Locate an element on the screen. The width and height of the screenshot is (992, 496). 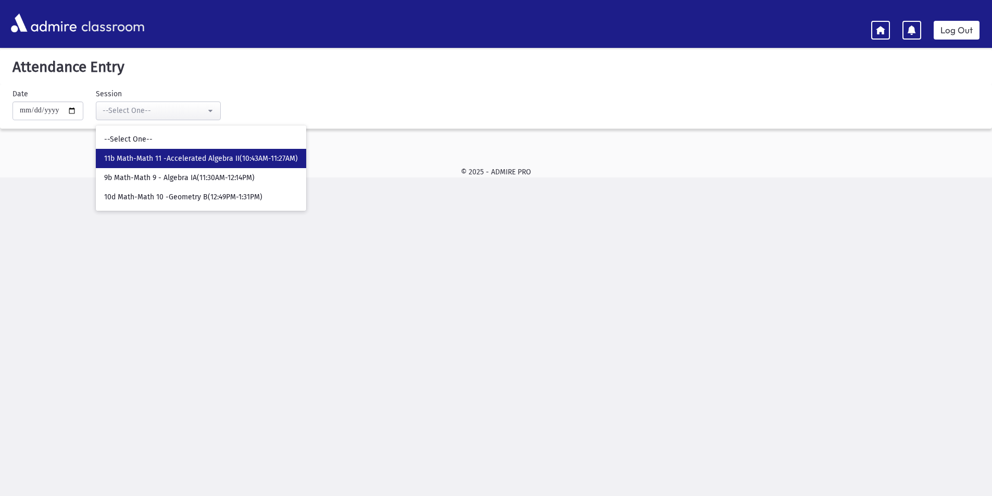
label: Date is located at coordinates (20, 94).